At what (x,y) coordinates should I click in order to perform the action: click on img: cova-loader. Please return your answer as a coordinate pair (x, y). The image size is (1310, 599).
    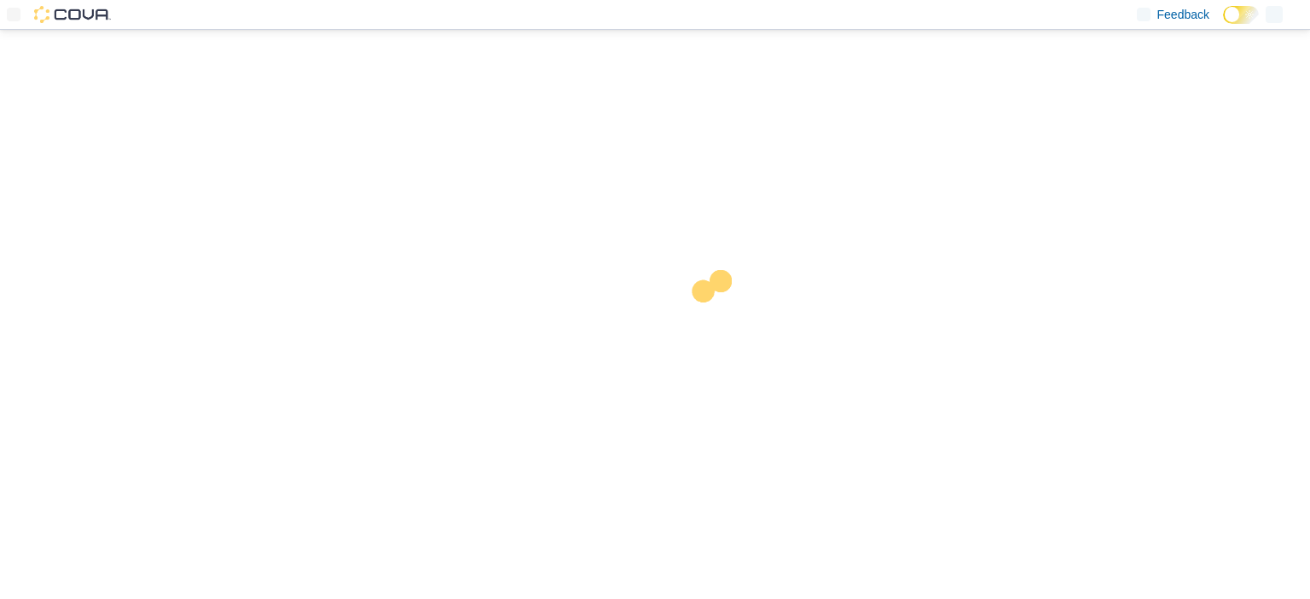
    Looking at the image, I should click on (719, 321).